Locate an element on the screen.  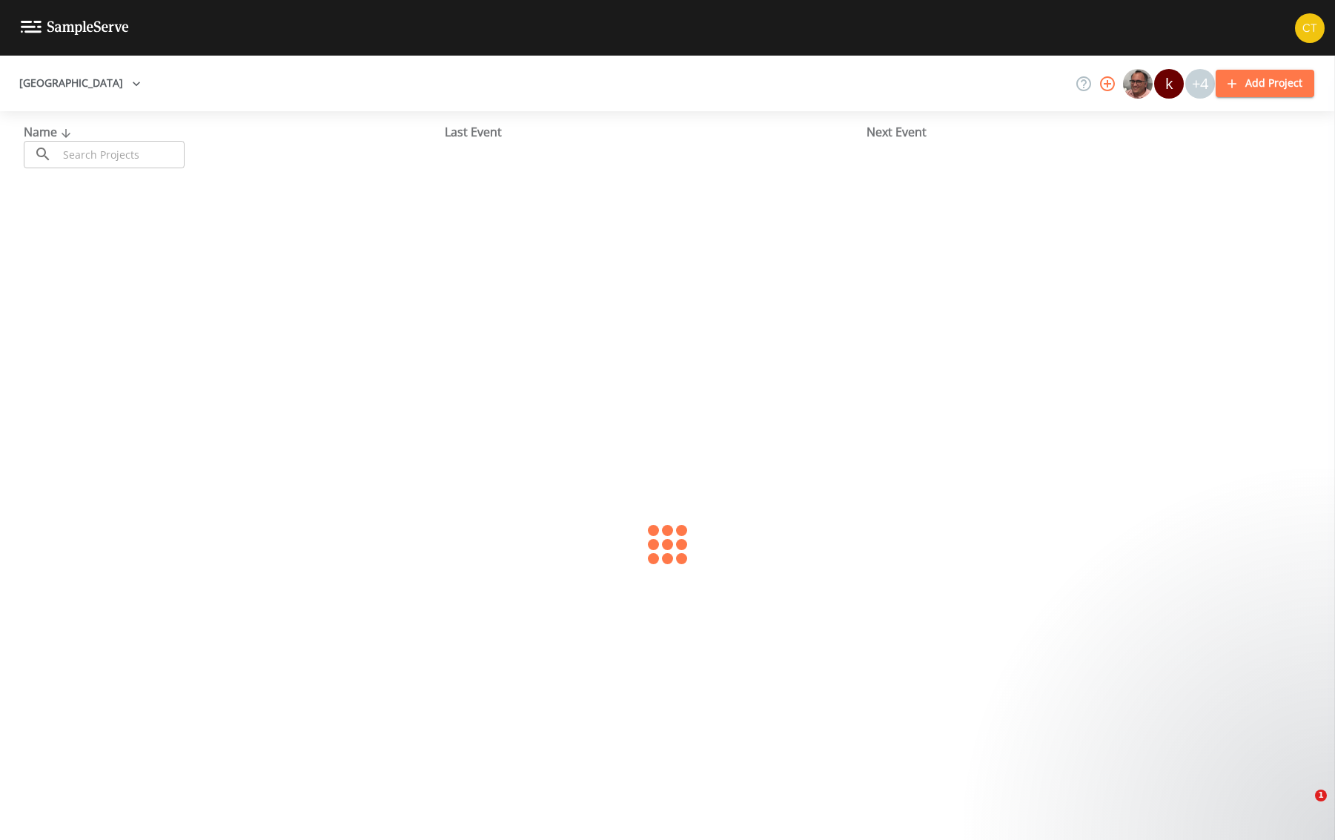
div: +4 is located at coordinates (1200, 84).